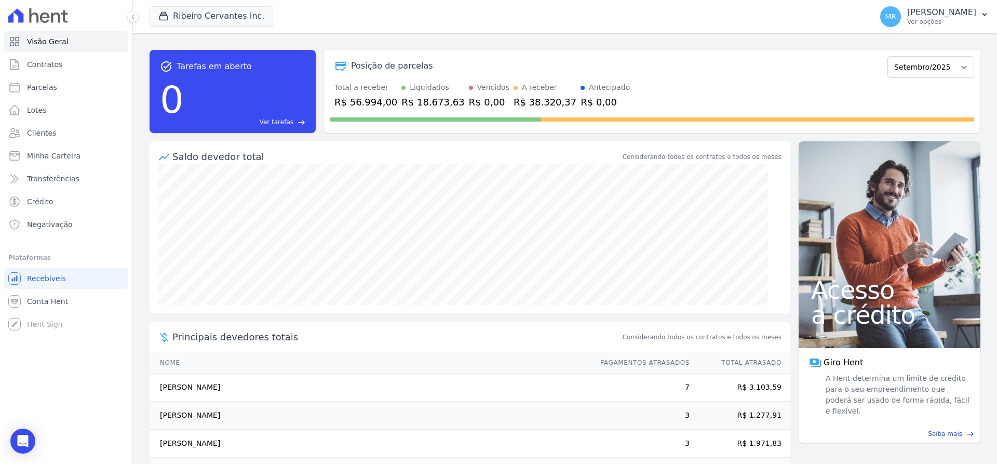 The image size is (997, 464). What do you see at coordinates (66, 110) in the screenshot?
I see `a: Lotes` at bounding box center [66, 110].